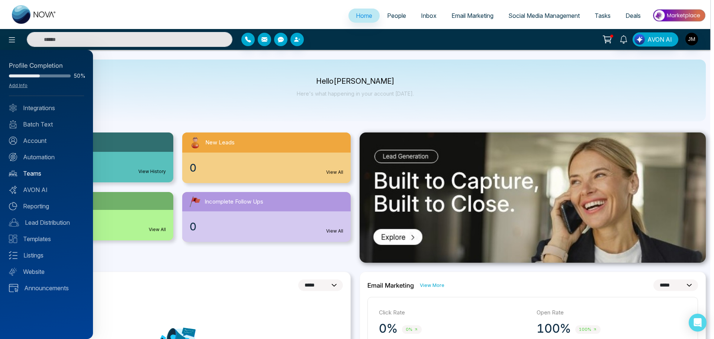 This screenshot has height=339, width=714. I want to click on div: Open Intercom Messenger, so click(697, 322).